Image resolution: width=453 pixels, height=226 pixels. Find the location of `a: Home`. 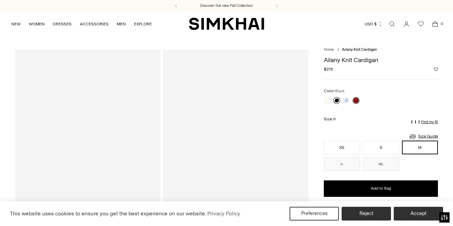

a: Home is located at coordinates (328, 49).